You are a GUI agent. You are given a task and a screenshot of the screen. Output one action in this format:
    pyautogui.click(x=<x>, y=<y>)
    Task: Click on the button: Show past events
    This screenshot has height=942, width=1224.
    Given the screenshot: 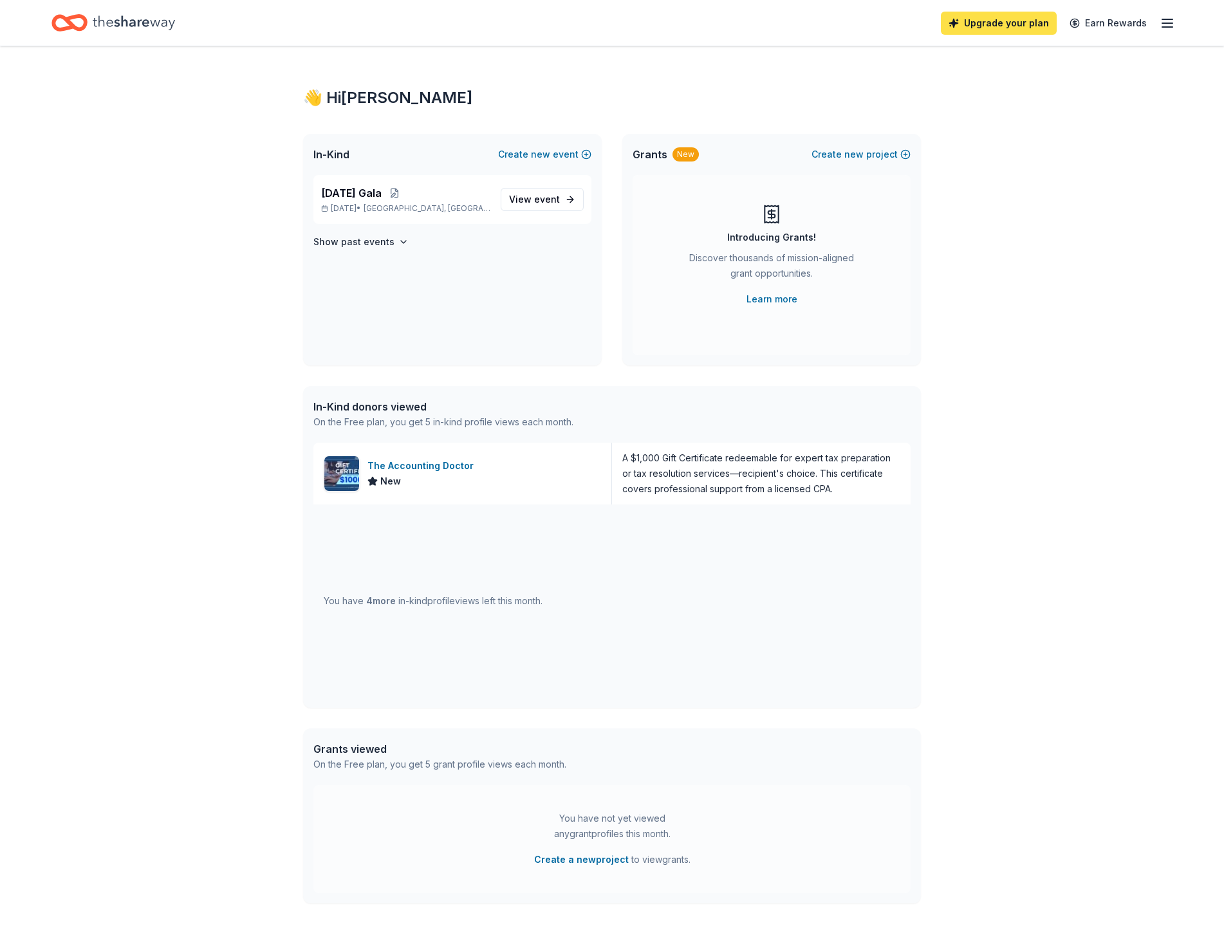 What is the action you would take?
    pyautogui.click(x=361, y=242)
    